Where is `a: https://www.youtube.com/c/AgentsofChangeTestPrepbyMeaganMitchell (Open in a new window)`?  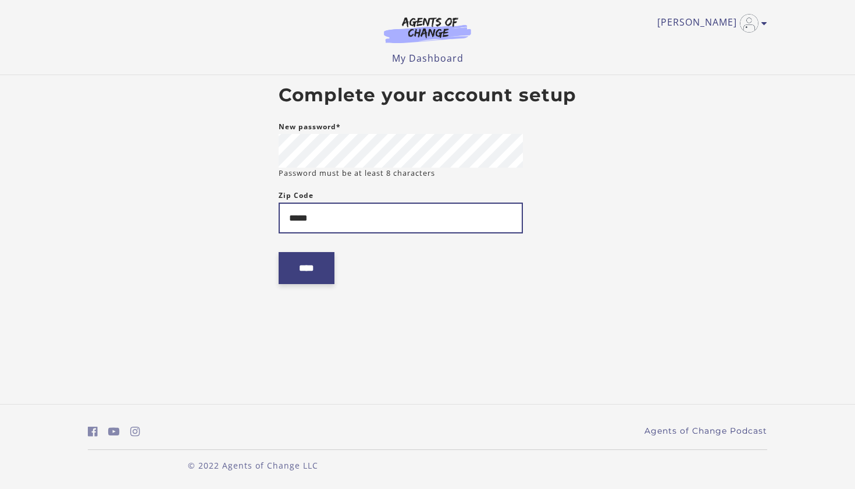
a: https://www.youtube.com/c/AgentsofChangeTestPrepbyMeaganMitchell (Open in a new window) is located at coordinates (114, 431).